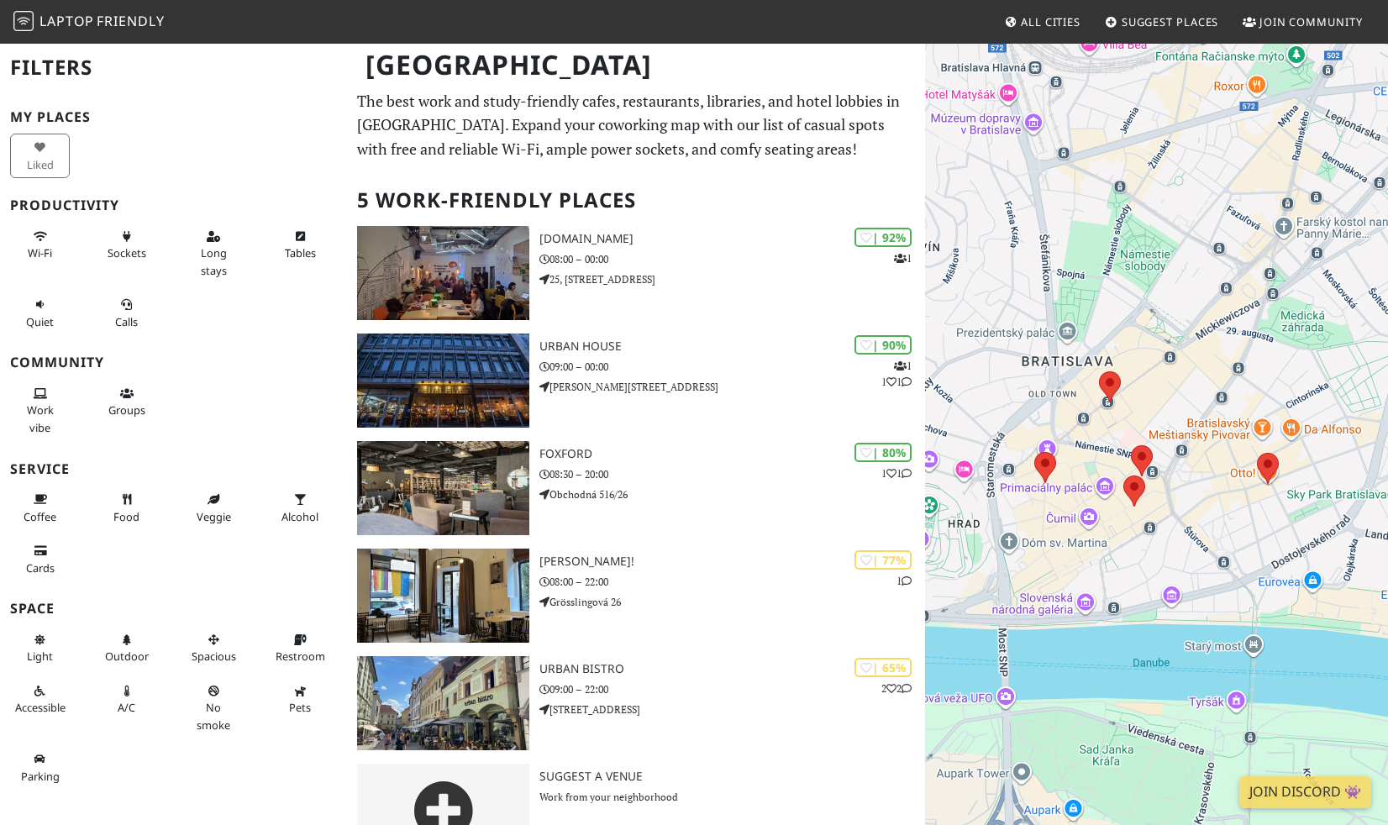  Describe the element at coordinates (732, 366) in the screenshot. I see `p: 09:00 – 00:00` at that location.